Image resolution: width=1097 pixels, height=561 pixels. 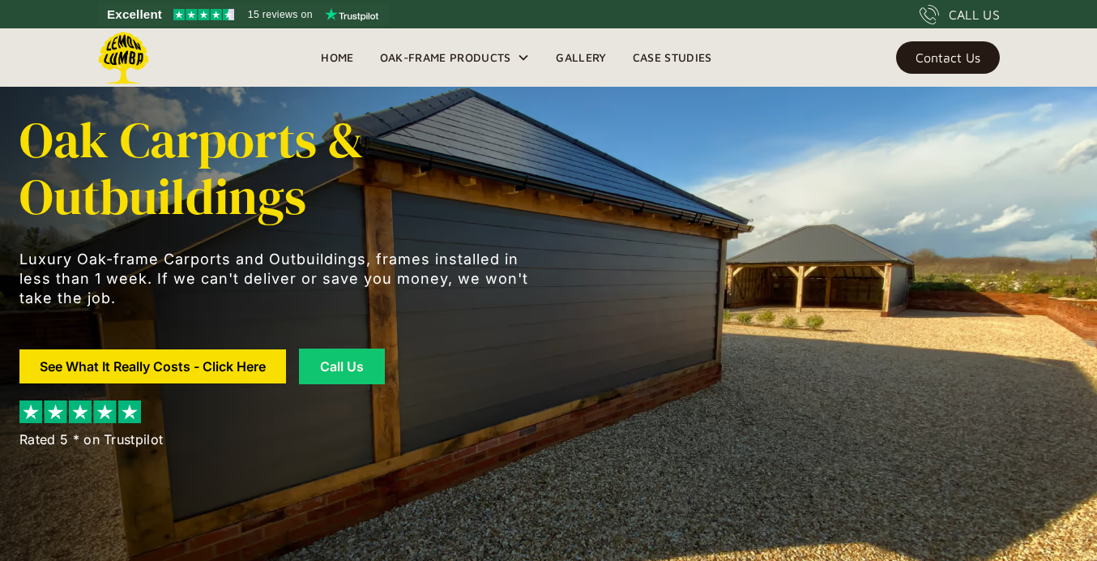 I want to click on a: Contact Us, so click(x=948, y=58).